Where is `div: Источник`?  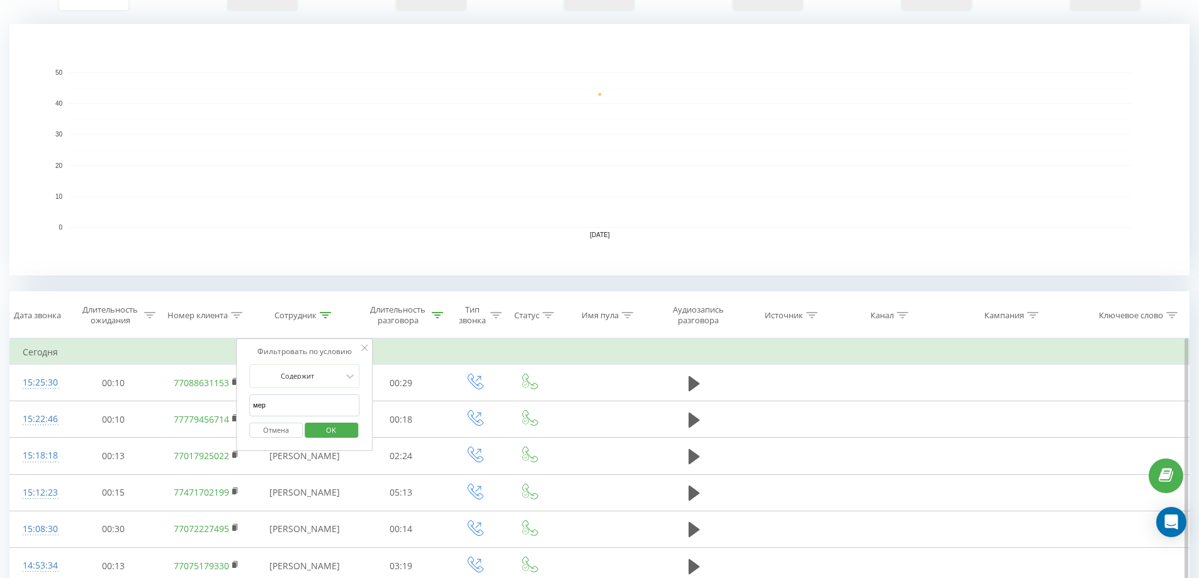 div: Источник is located at coordinates (784, 315).